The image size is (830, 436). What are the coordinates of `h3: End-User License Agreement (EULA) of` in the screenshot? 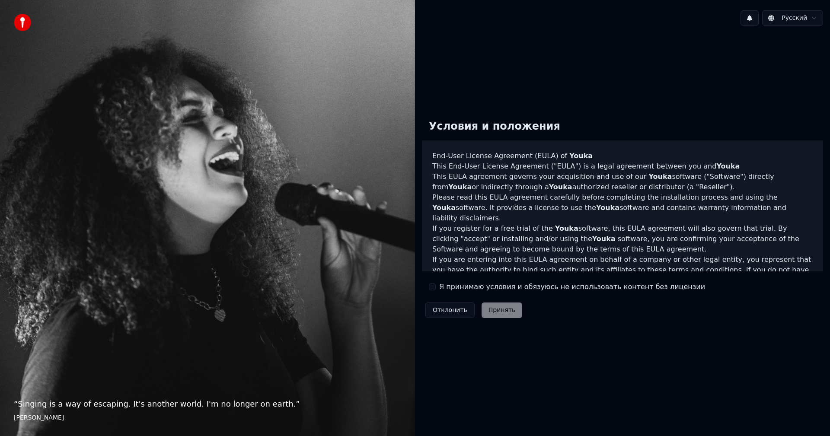 It's located at (623, 156).